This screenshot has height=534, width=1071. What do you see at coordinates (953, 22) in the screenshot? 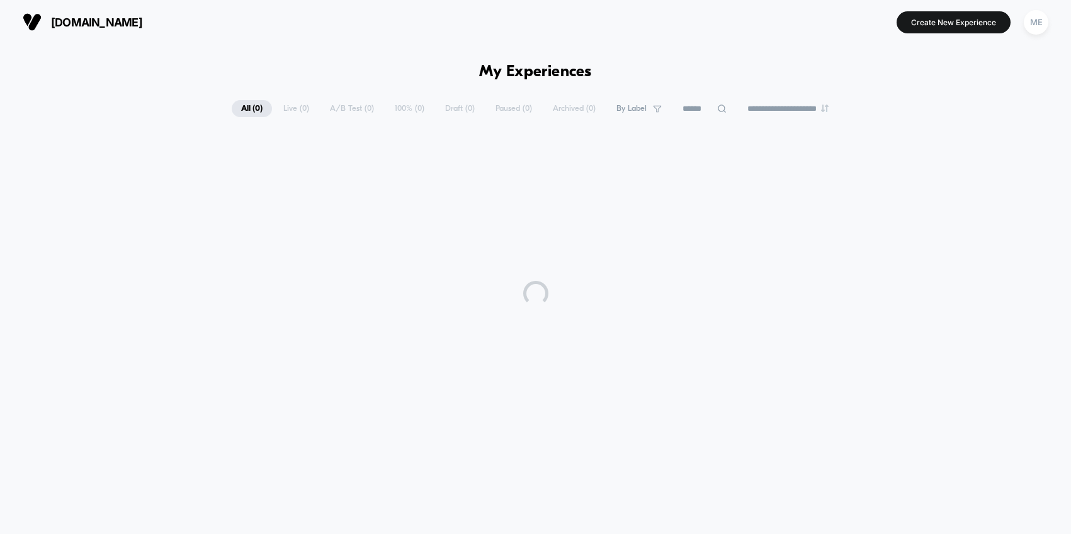
I see `button: Create New Experience` at bounding box center [953, 22].